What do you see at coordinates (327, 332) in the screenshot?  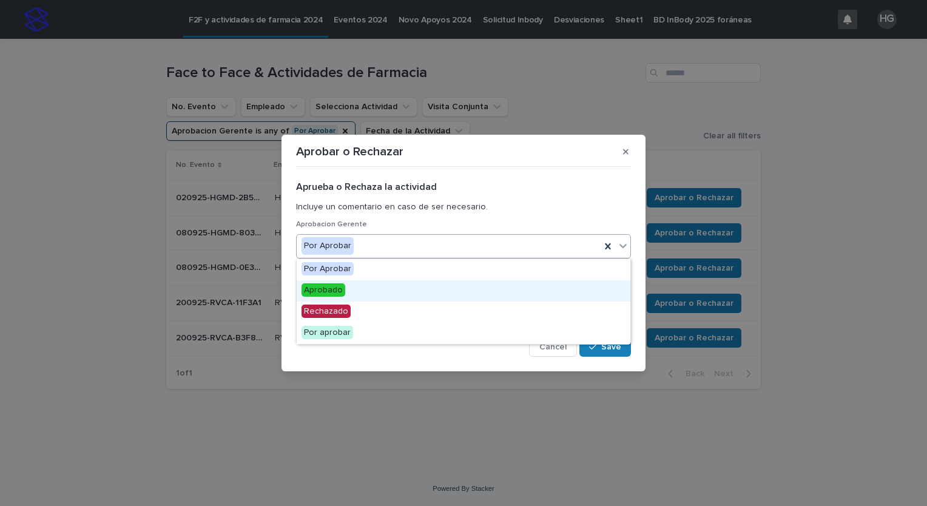 I see `span: Por aprobar` at bounding box center [327, 332].